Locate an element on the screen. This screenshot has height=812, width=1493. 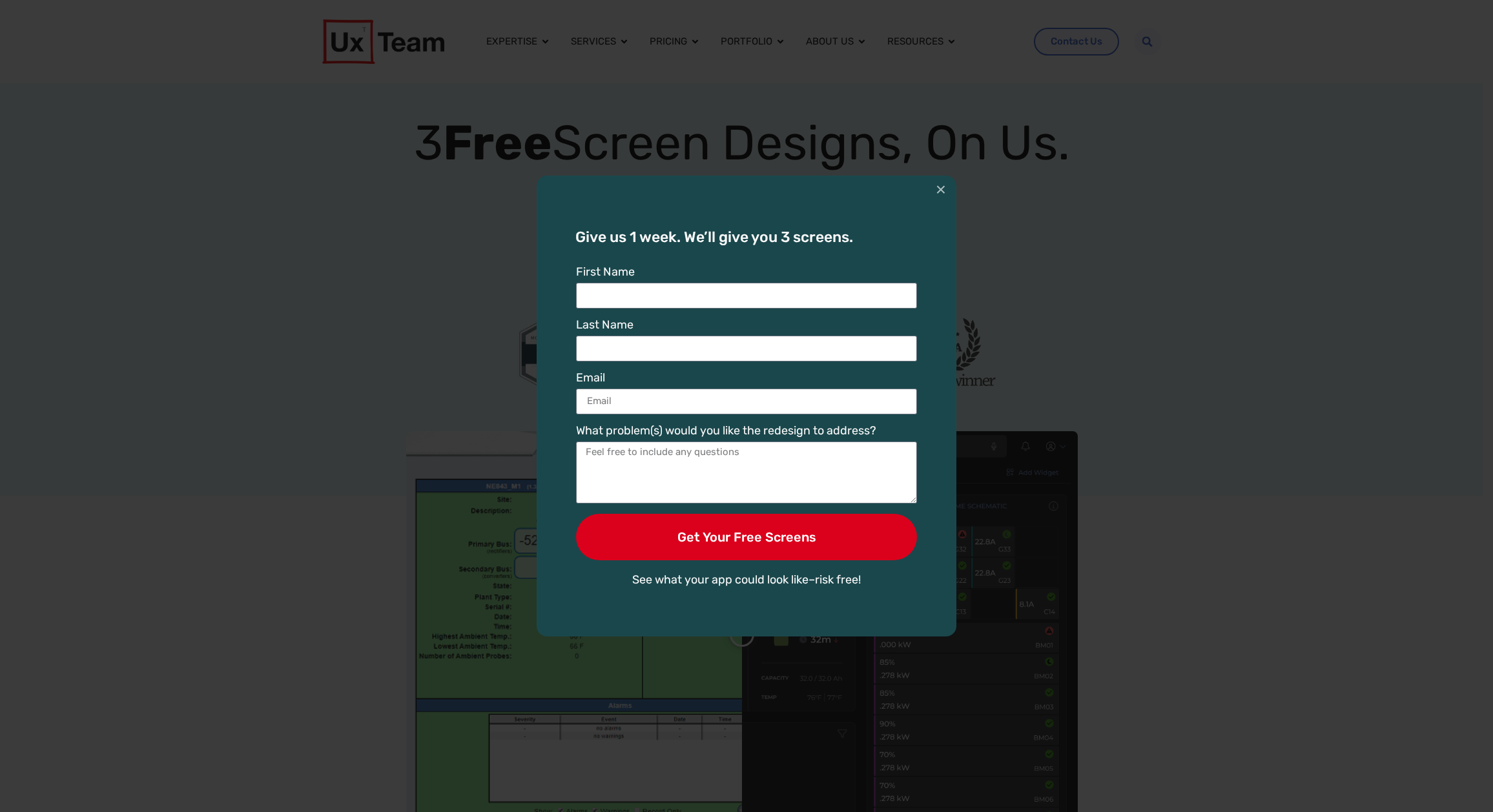
input: Email is located at coordinates (746, 402).